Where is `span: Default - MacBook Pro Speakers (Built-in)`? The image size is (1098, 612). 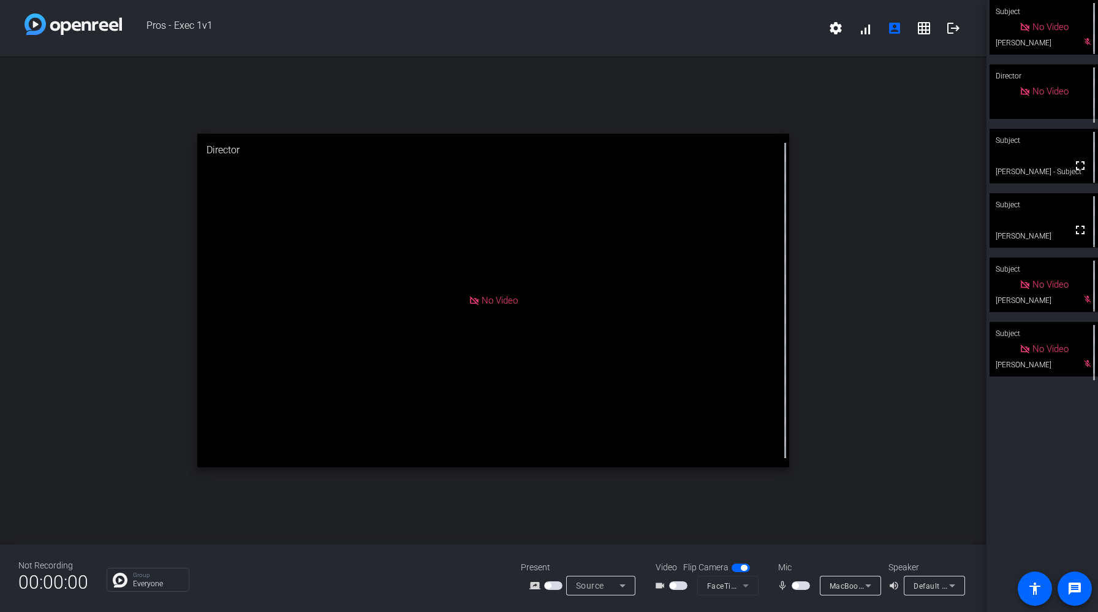
span: Default - MacBook Pro Speakers (Built-in) is located at coordinates (987, 585).